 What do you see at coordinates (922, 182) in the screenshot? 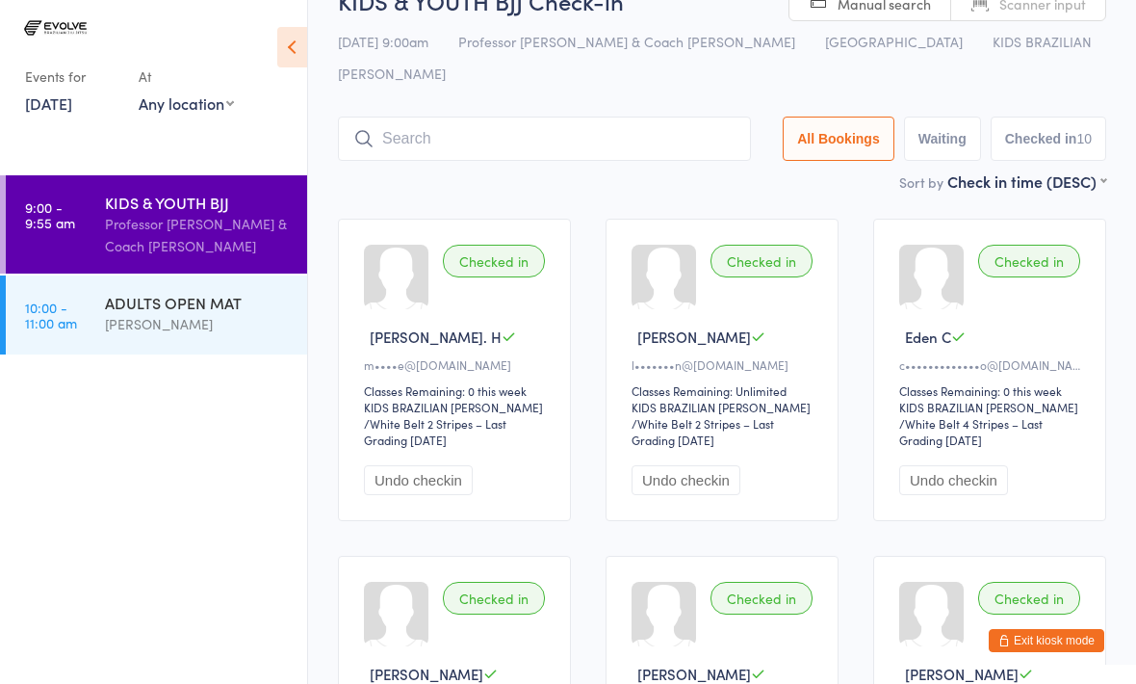
I see `label: Sort by` at bounding box center [922, 182].